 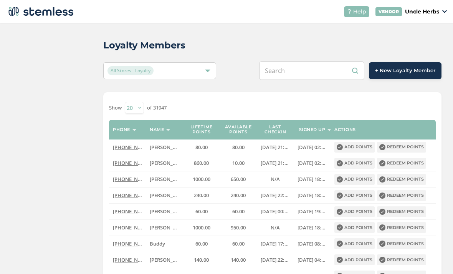 I want to click on h2: Loyalty Members, so click(x=144, y=45).